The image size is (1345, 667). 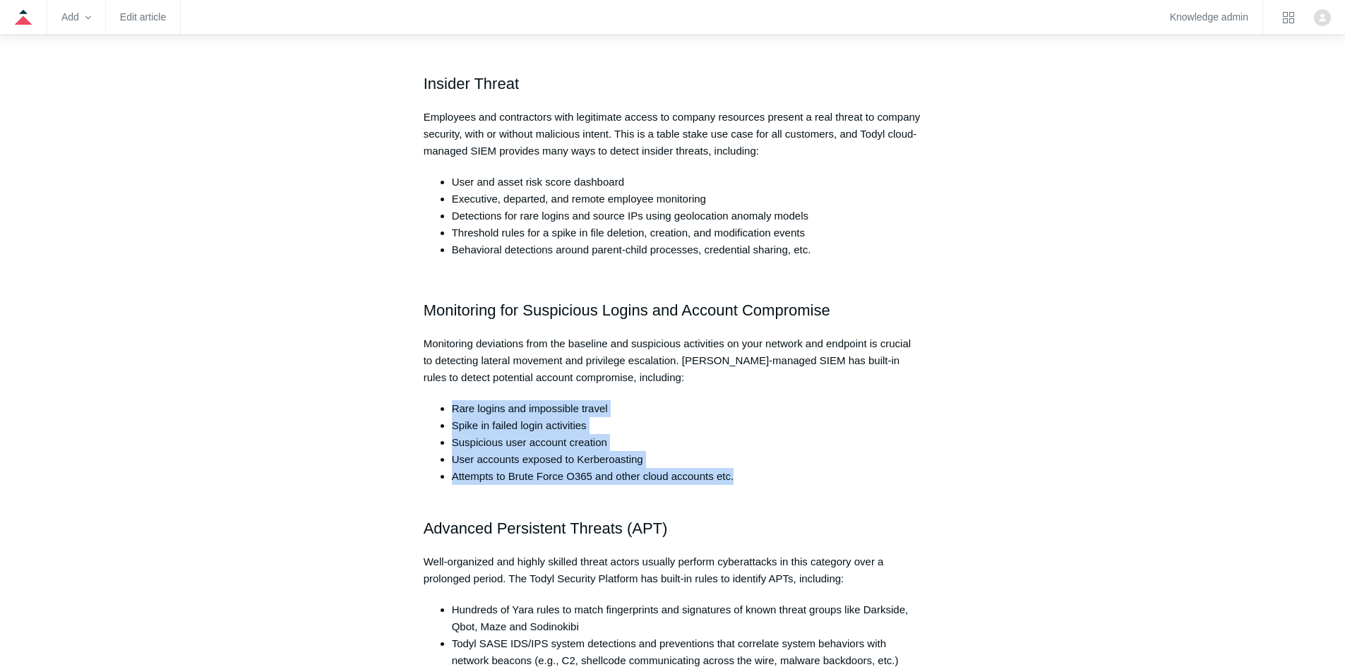 What do you see at coordinates (687, 182) in the screenshot?
I see `li: User and asset risk score dashboard` at bounding box center [687, 182].